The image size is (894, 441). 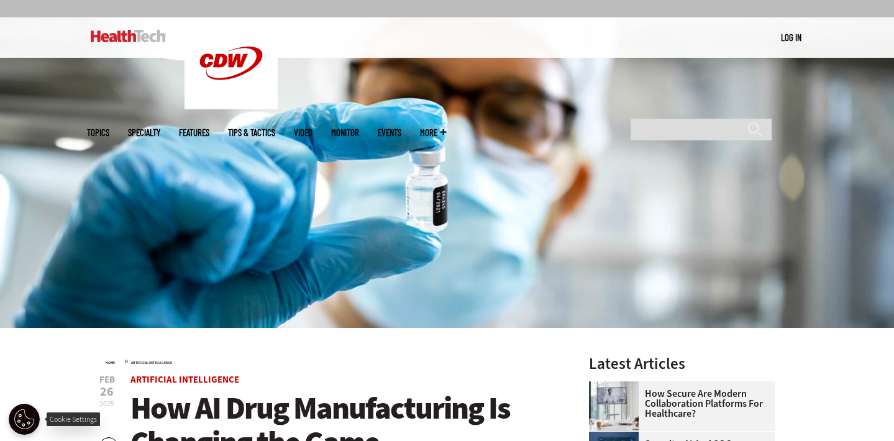 What do you see at coordinates (614, 406) in the screenshot?
I see `img: care team speaks with physician over conference call` at bounding box center [614, 406].